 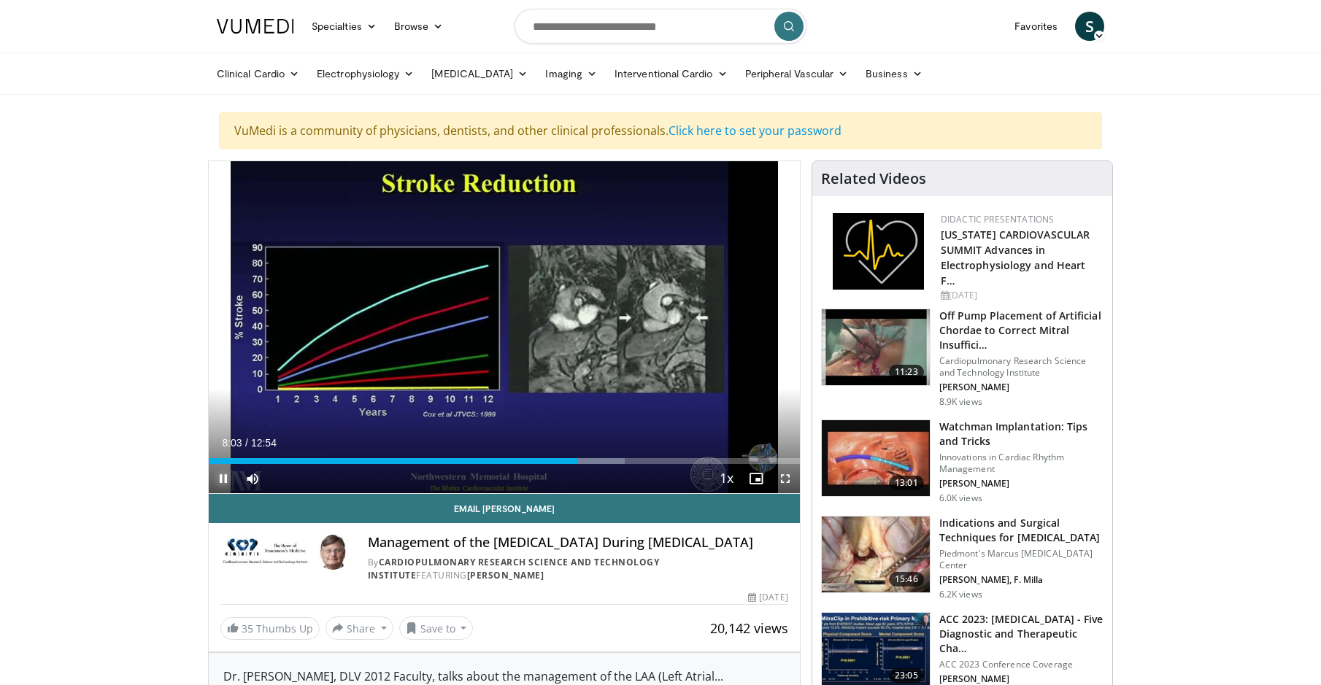 What do you see at coordinates (906, 579) in the screenshot?
I see `span: 15:46` at bounding box center [906, 579].